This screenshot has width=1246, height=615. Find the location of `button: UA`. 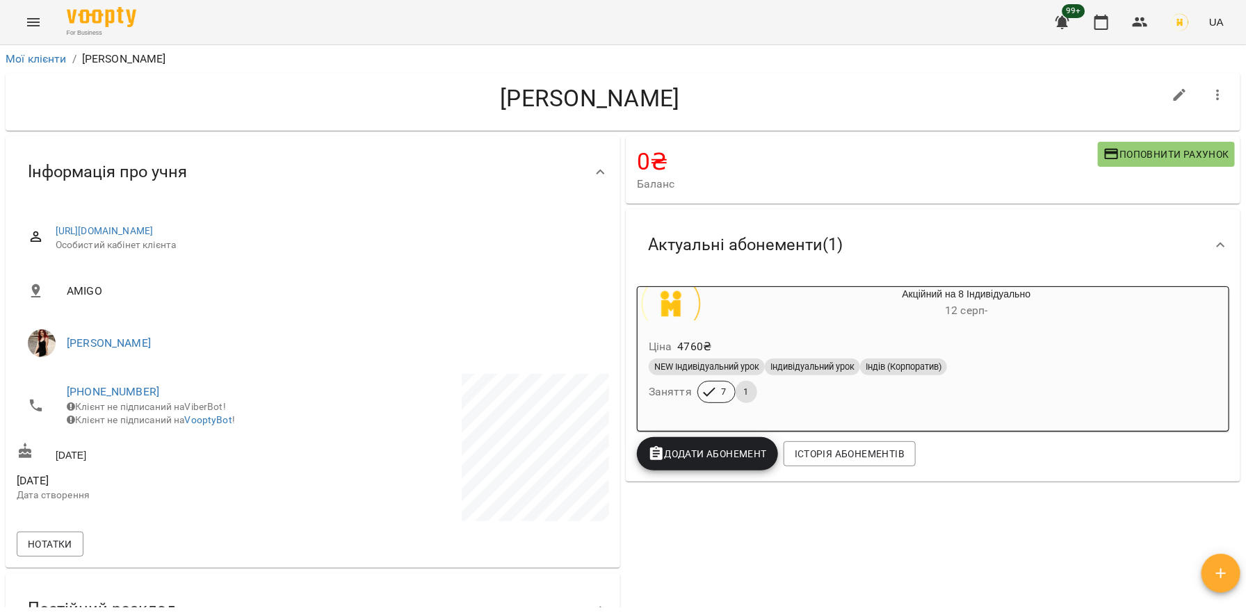

button: UA is located at coordinates (1216, 22).